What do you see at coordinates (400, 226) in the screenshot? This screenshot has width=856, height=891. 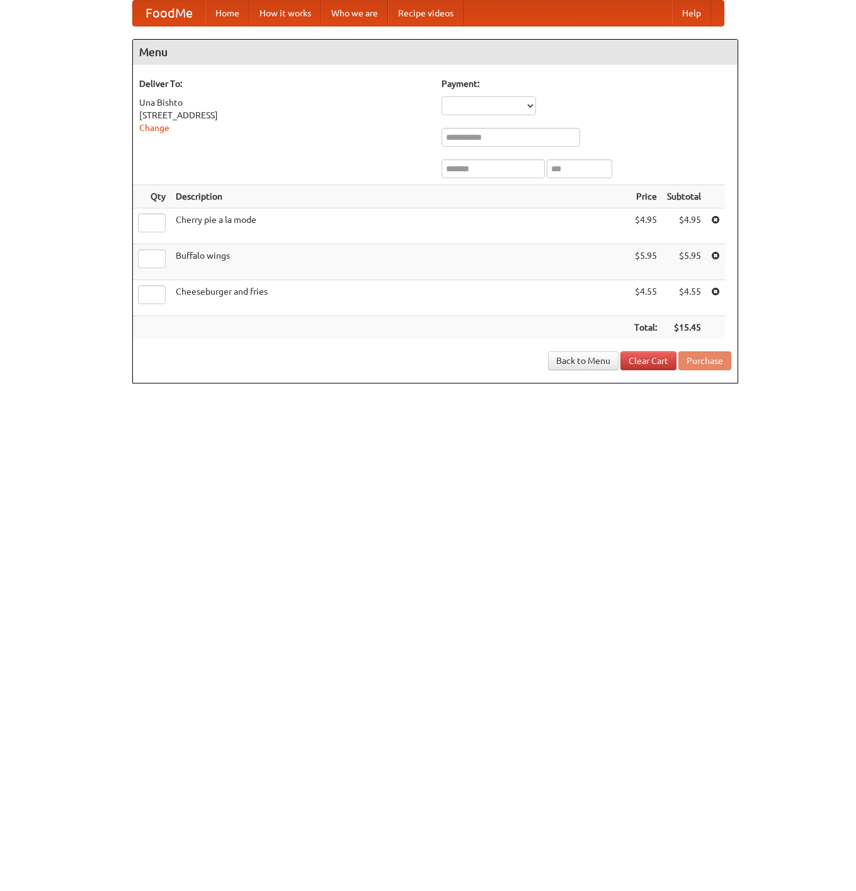 I see `td: Cherry pie a la mode` at bounding box center [400, 226].